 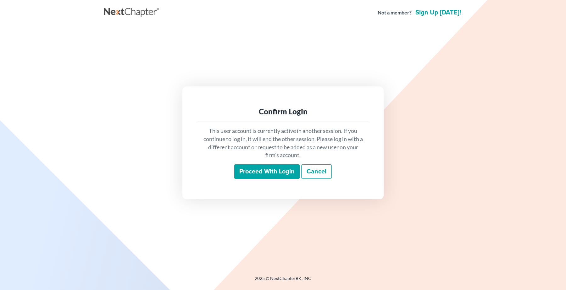 I want to click on p: This user account is currently active in another session. If you continue to log in, it will end ..., so click(x=283, y=143).